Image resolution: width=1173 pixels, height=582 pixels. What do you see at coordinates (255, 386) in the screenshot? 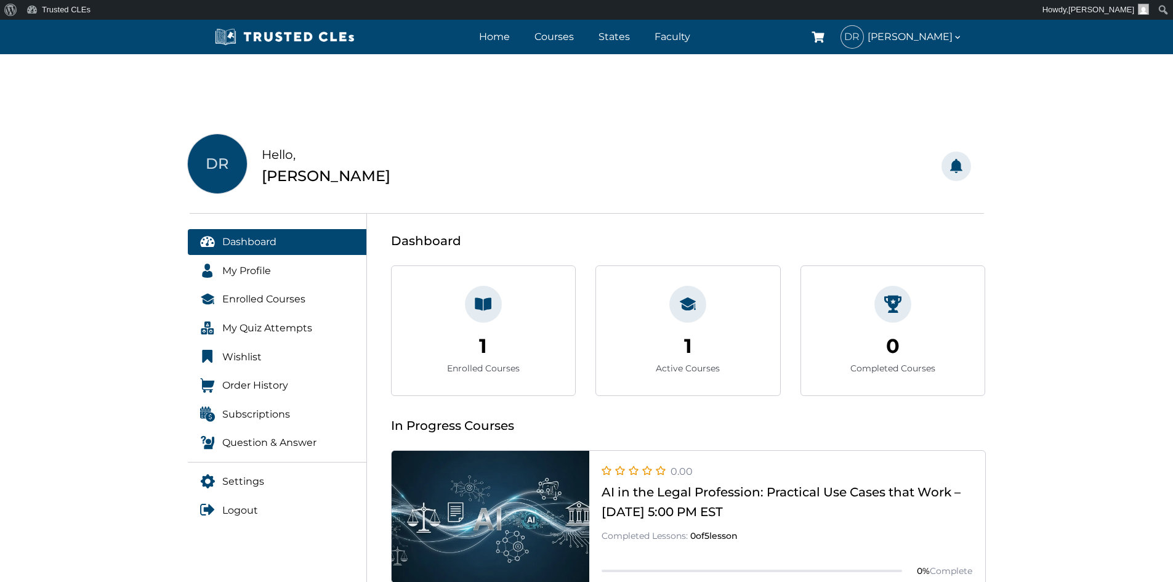
I see `span: Order History` at bounding box center [255, 386].